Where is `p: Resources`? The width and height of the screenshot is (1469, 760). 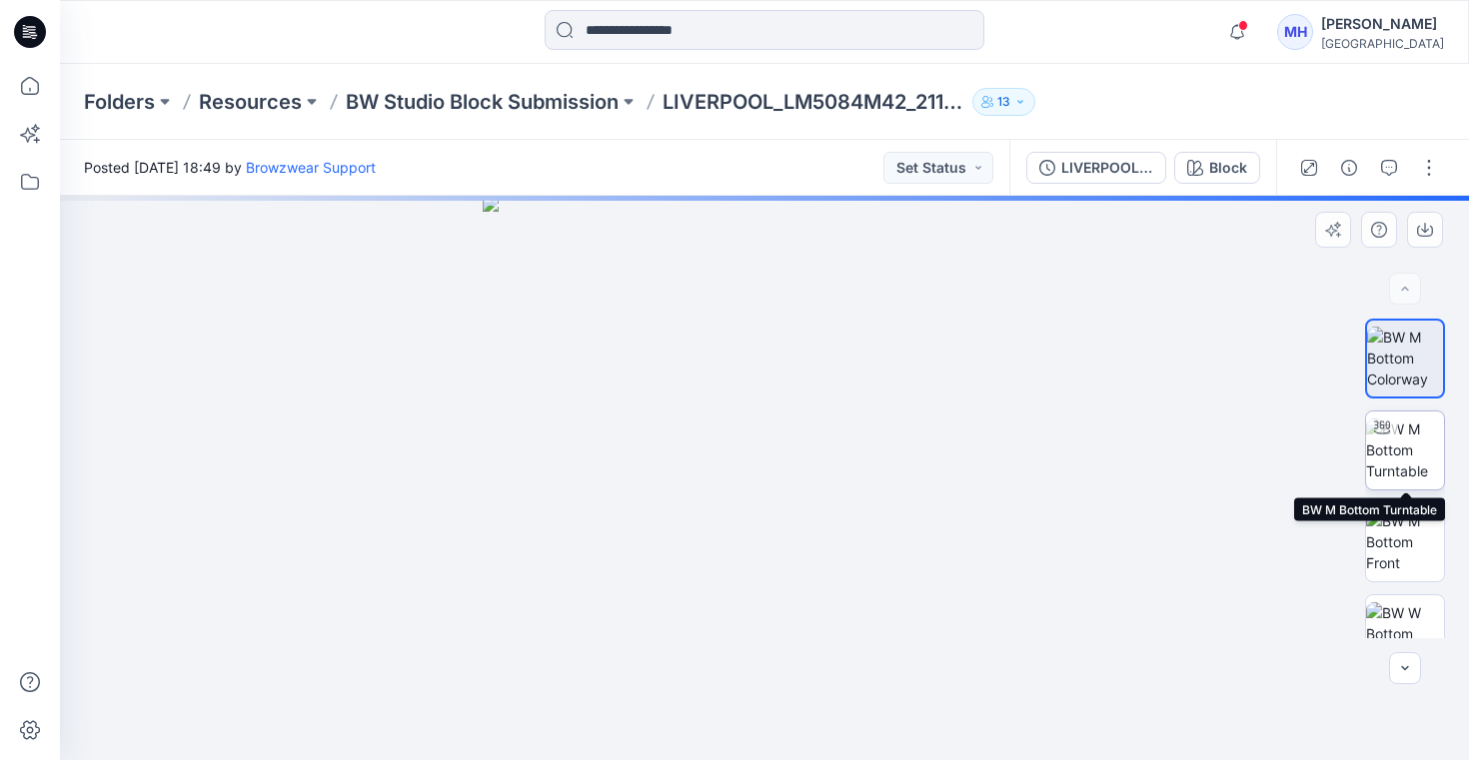
p: Resources is located at coordinates (250, 102).